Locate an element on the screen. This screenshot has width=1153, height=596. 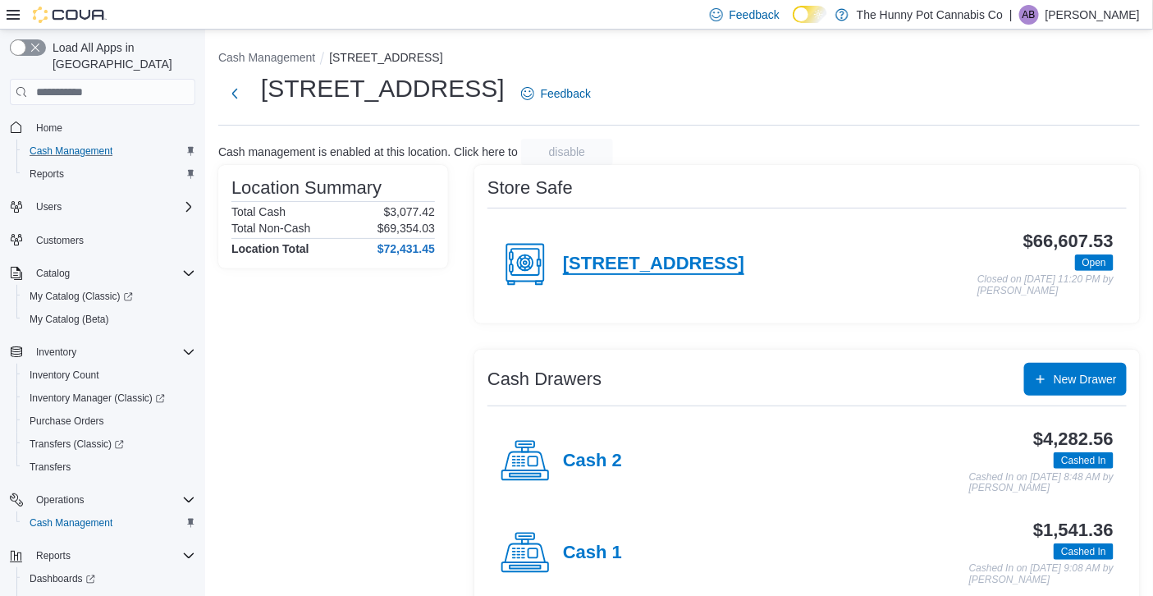
button: Next is located at coordinates (235, 94).